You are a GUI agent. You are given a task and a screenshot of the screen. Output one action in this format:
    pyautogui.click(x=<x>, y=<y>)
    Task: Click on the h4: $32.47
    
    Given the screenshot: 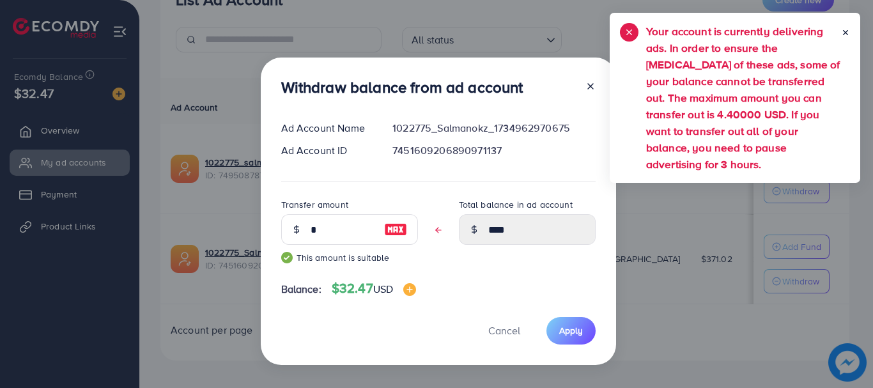 What is the action you would take?
    pyautogui.click(x=374, y=288)
    